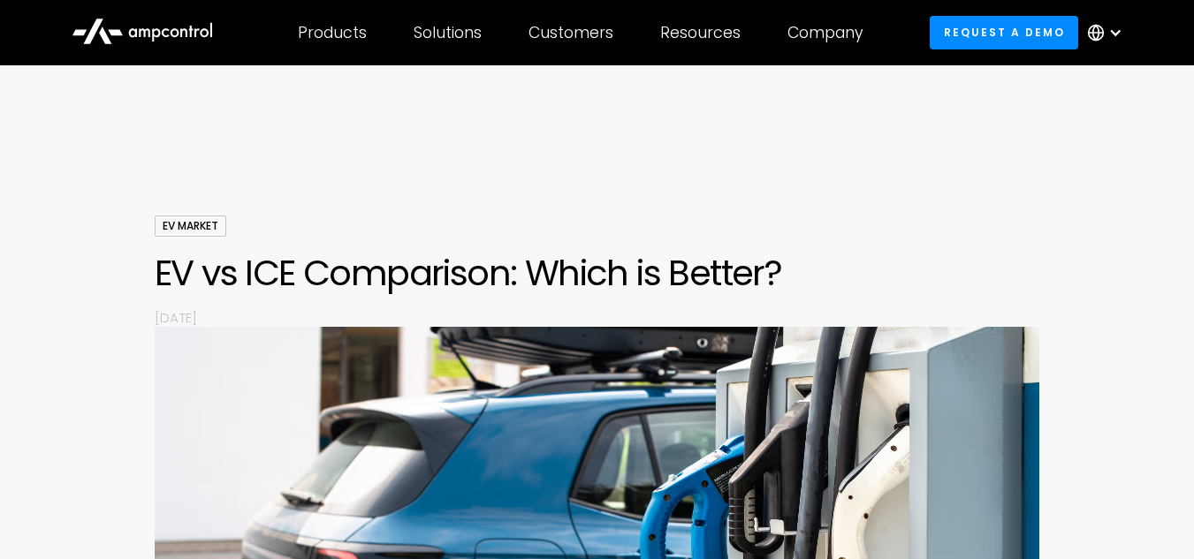  I want to click on div: Products, so click(332, 33).